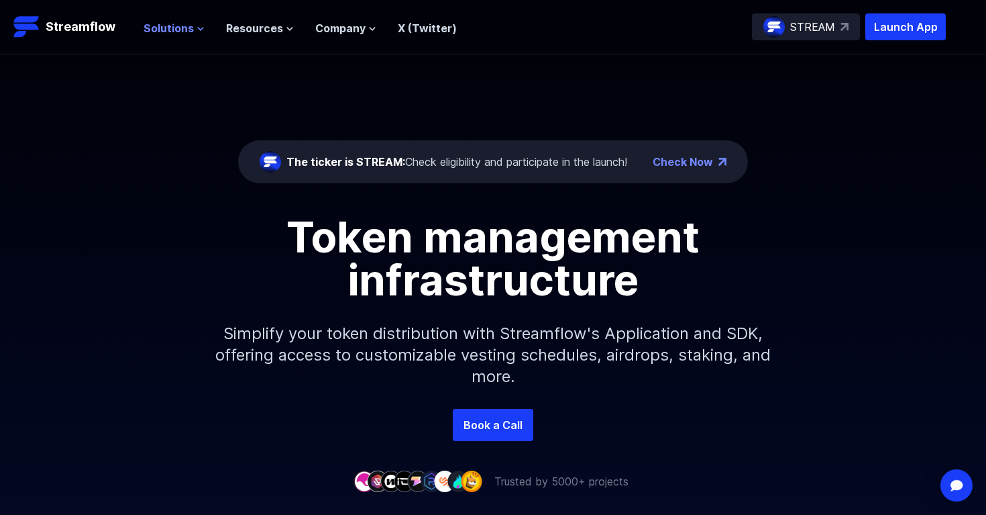 The width and height of the screenshot is (986, 515). I want to click on p: Streamflow, so click(81, 27).